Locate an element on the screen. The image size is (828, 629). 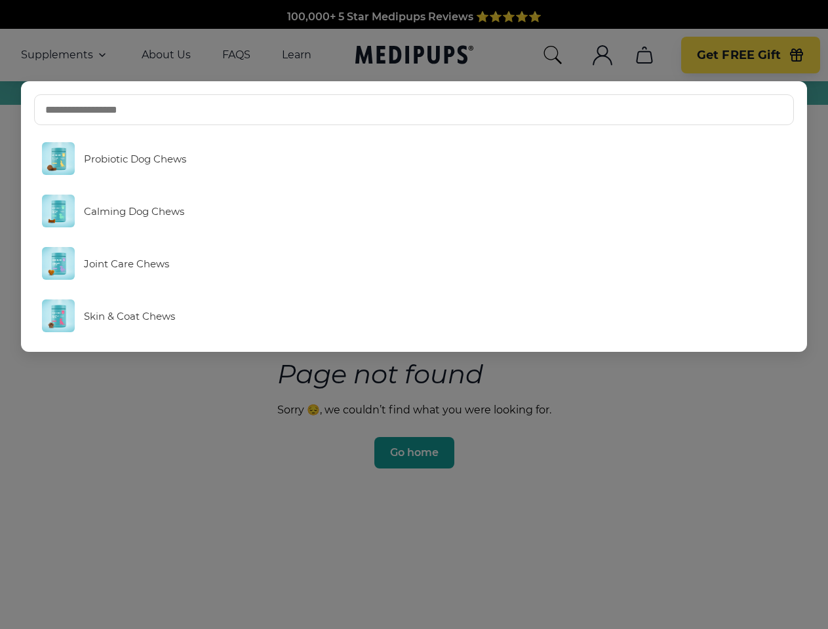
img: Probiotic Dog Chews is located at coordinates (58, 159).